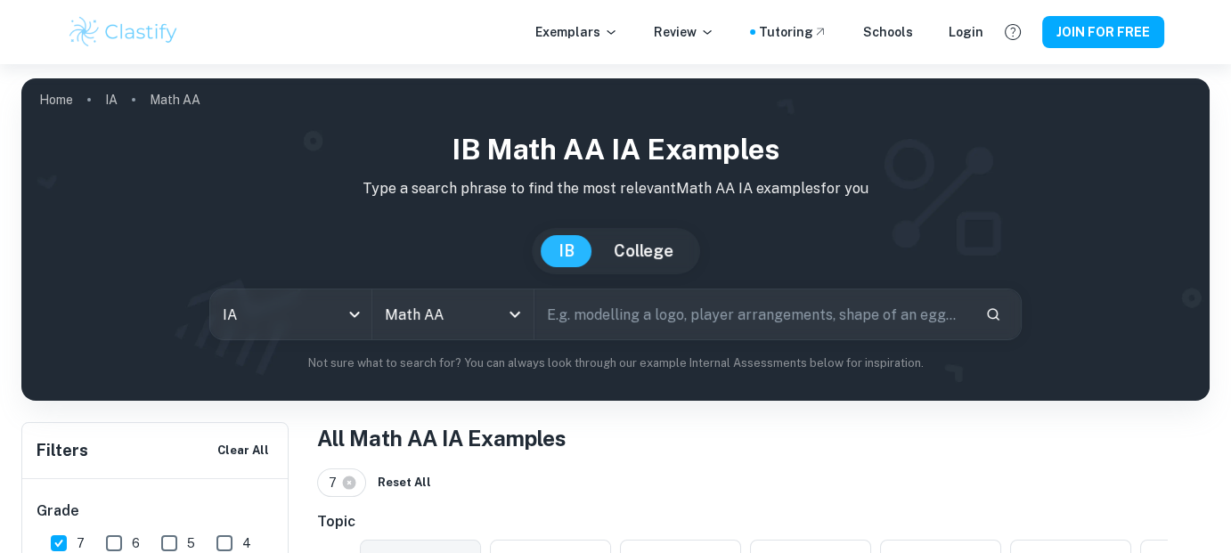 The height and width of the screenshot is (553, 1231). What do you see at coordinates (191, 543) in the screenshot?
I see `span: 5` at bounding box center [191, 543].